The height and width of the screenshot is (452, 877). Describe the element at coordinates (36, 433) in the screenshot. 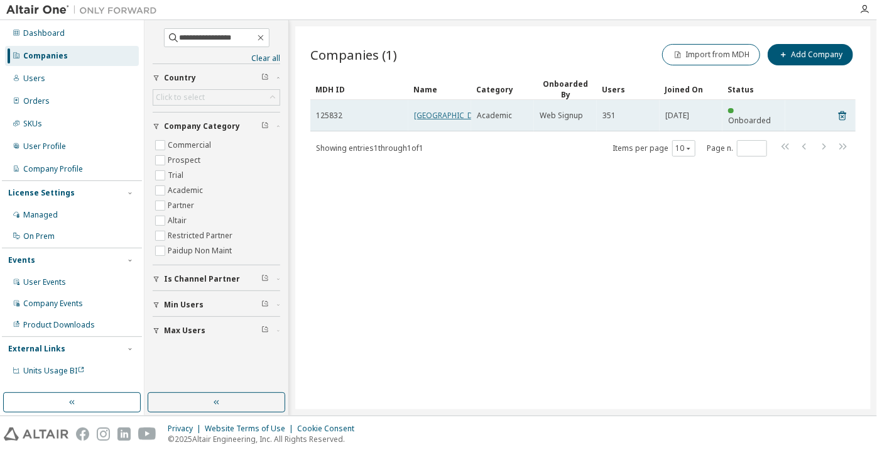

I see `img: altair_logo.svg` at that location.